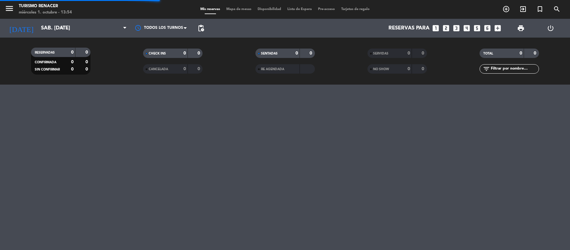 The height and width of the screenshot is (250, 570). Describe the element at coordinates (62, 28) in the screenshot. I see `i: arrow_drop_down` at that location.